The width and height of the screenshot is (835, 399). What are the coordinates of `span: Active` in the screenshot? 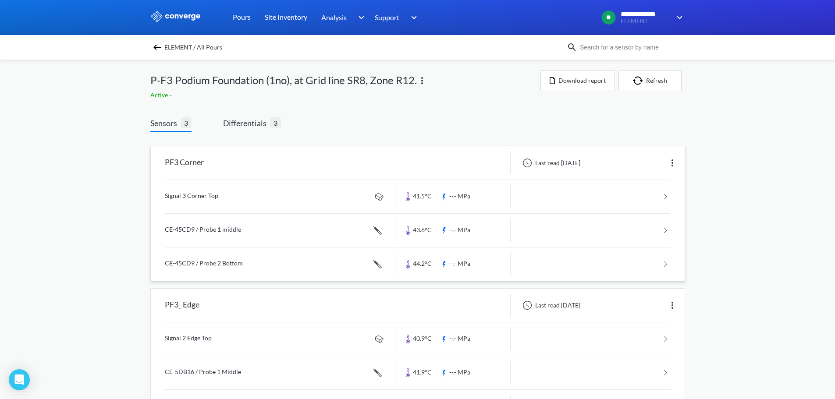 It's located at (160, 95).